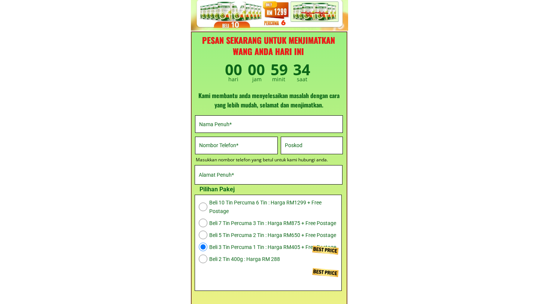  I want to click on h3: Pesan sekarang untuk menjimatkan wang anda hari ini, so click(268, 46).